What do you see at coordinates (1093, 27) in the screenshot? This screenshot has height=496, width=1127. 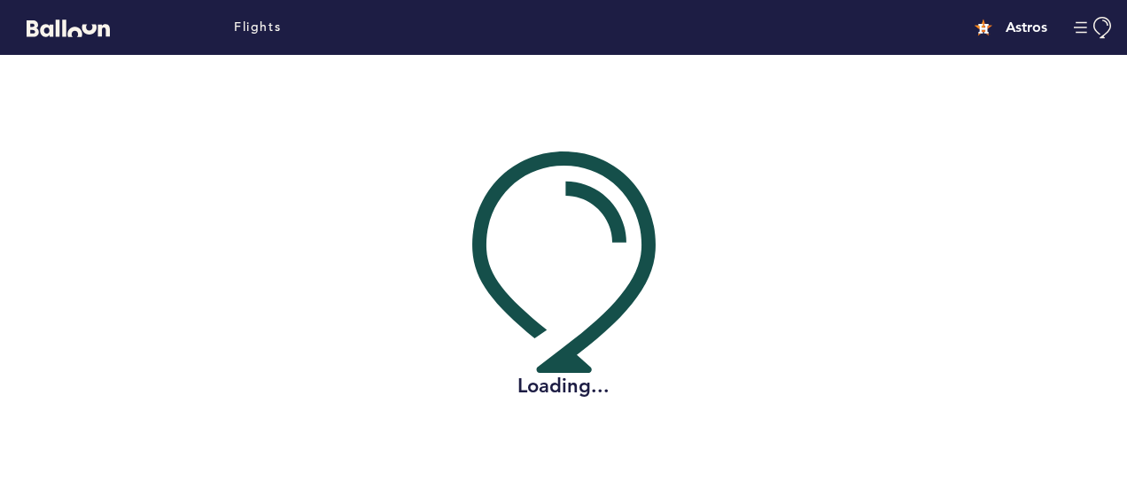 I see `button: Manage Account` at bounding box center [1093, 27].